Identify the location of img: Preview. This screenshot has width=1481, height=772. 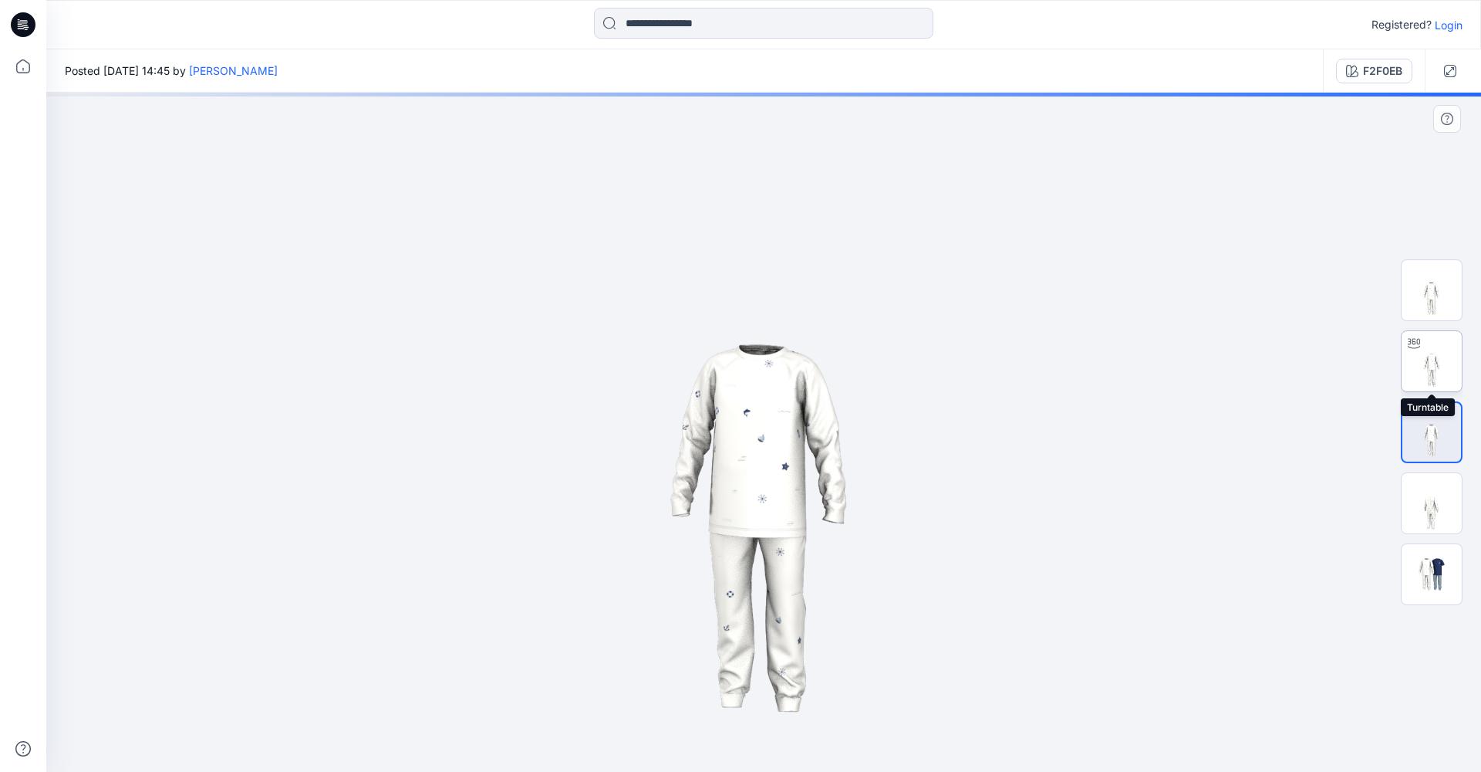
(1432, 290).